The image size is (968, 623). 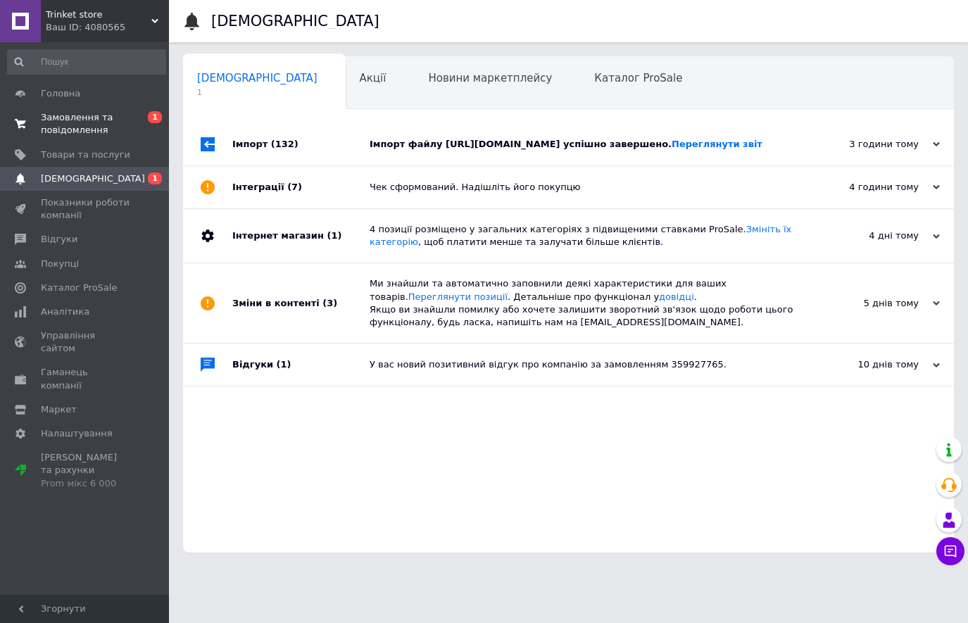 What do you see at coordinates (329, 303) in the screenshot?
I see `span: (3)` at bounding box center [329, 303].